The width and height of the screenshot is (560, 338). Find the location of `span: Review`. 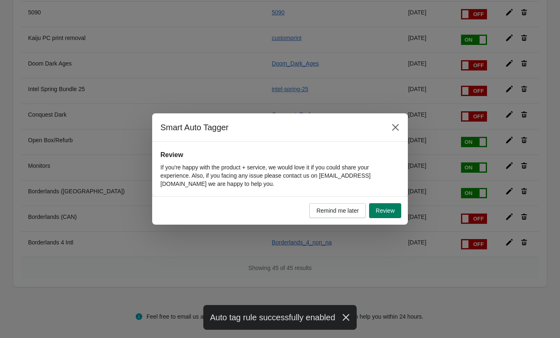

span: Review is located at coordinates (385, 211).